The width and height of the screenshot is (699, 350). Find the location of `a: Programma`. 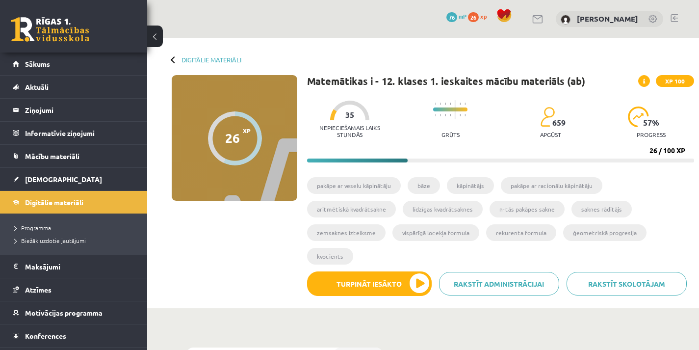

a: Programma is located at coordinates (76, 228).